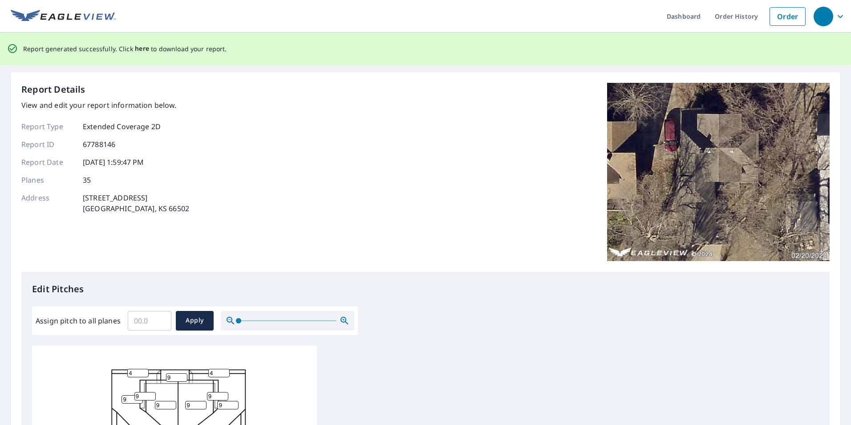 Image resolution: width=851 pixels, height=425 pixels. What do you see at coordinates (78, 320) in the screenshot?
I see `label: Assign pitch to all planes` at bounding box center [78, 320].